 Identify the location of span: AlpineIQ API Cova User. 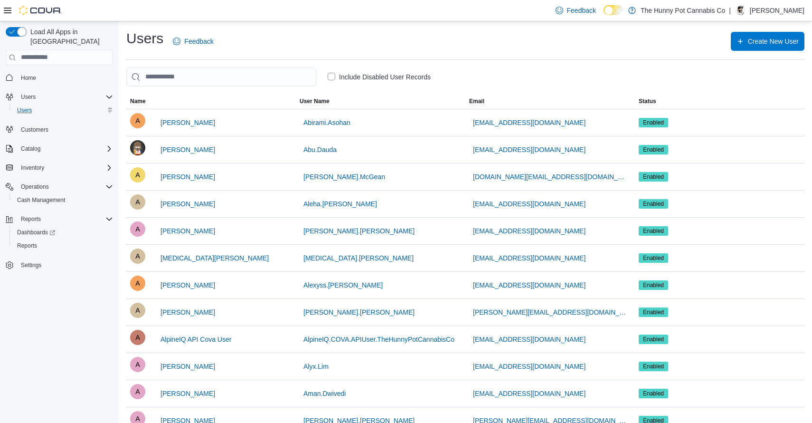
(196, 339).